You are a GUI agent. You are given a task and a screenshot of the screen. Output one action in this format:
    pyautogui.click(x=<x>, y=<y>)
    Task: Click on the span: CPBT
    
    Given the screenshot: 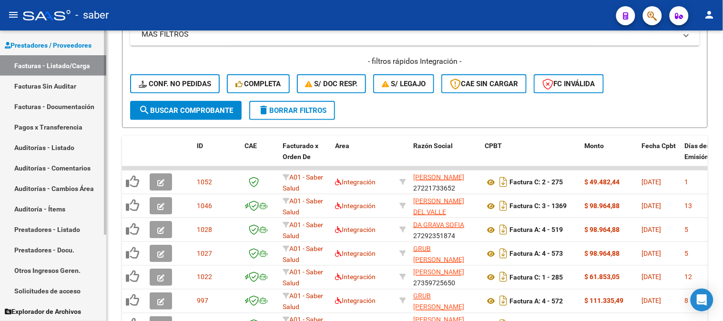 What is the action you would take?
    pyautogui.click(x=493, y=146)
    